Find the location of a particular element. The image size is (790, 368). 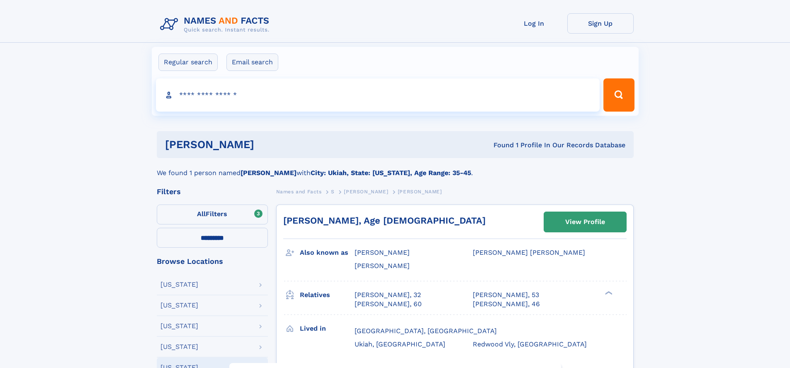

label: Email search is located at coordinates (252, 62).